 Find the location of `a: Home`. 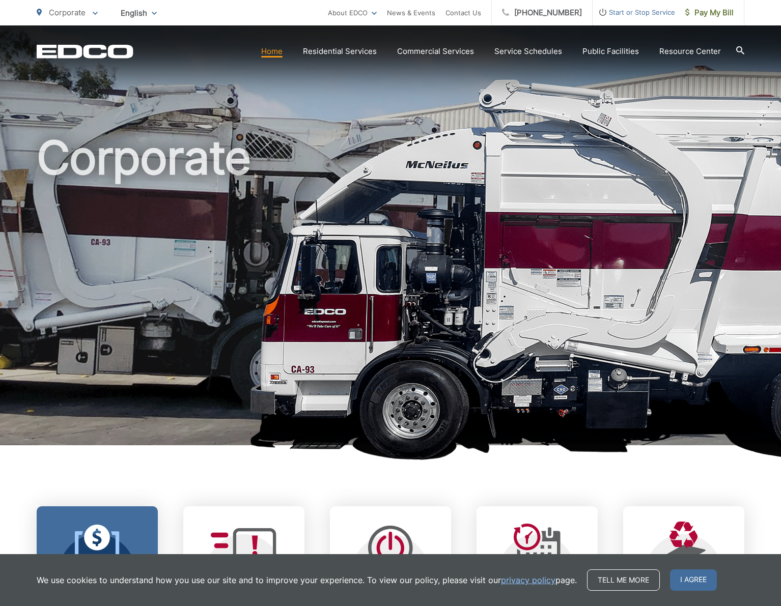

a: Home is located at coordinates (272, 51).